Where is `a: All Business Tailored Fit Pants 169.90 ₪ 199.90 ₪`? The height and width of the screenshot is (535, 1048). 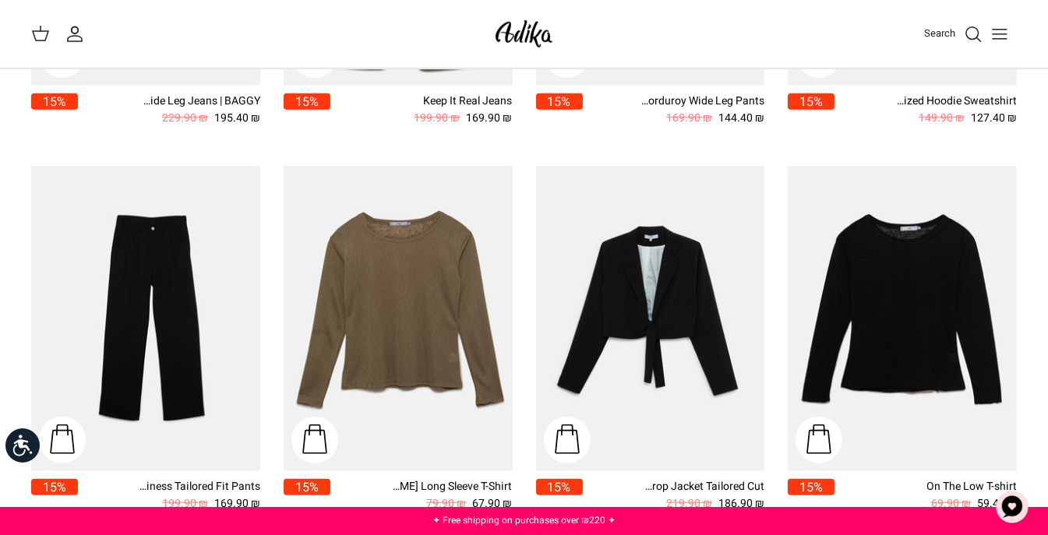 a: All Business Tailored Fit Pants 169.90 ₪ 199.90 ₪ is located at coordinates (169, 495).